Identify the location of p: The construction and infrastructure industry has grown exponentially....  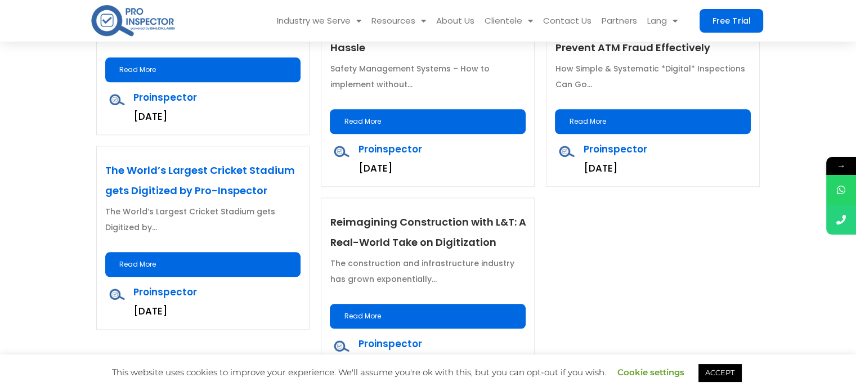
(428, 271).